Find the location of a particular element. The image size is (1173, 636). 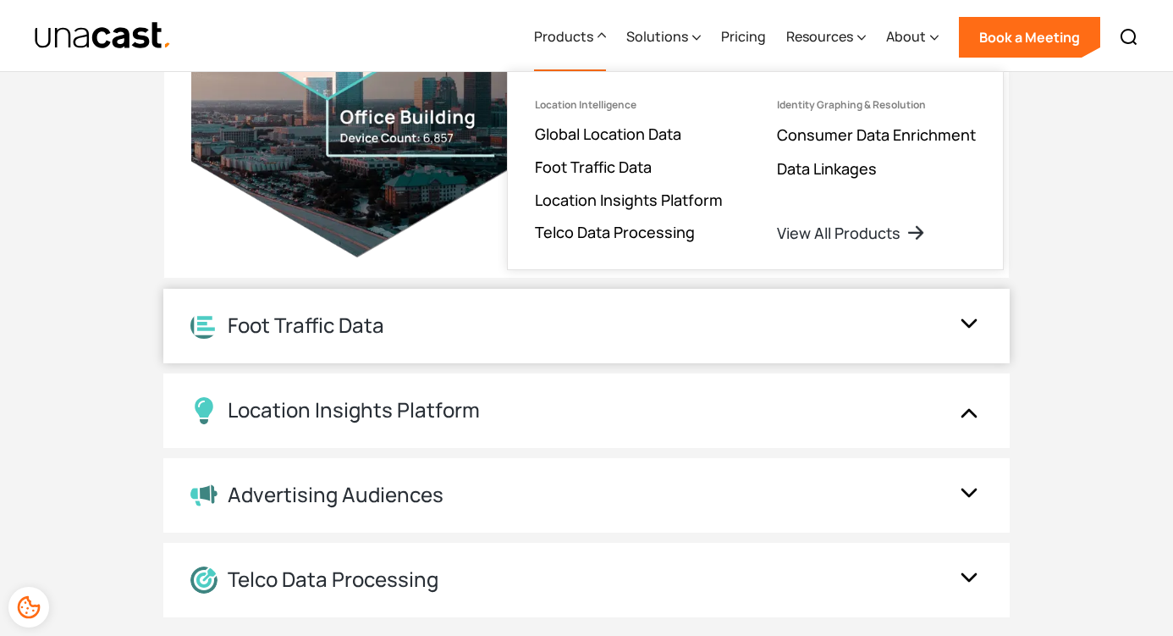

div: Telco Data Processing is located at coordinates (333, 579).